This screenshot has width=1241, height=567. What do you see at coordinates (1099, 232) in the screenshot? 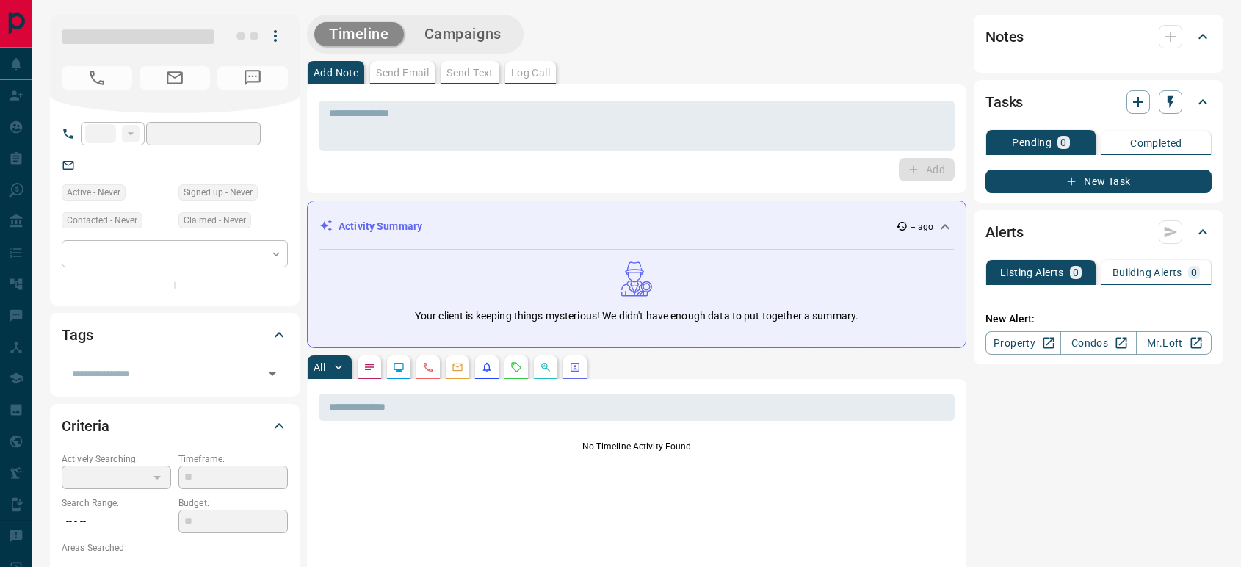
I see `div: Alerts` at bounding box center [1099, 232].